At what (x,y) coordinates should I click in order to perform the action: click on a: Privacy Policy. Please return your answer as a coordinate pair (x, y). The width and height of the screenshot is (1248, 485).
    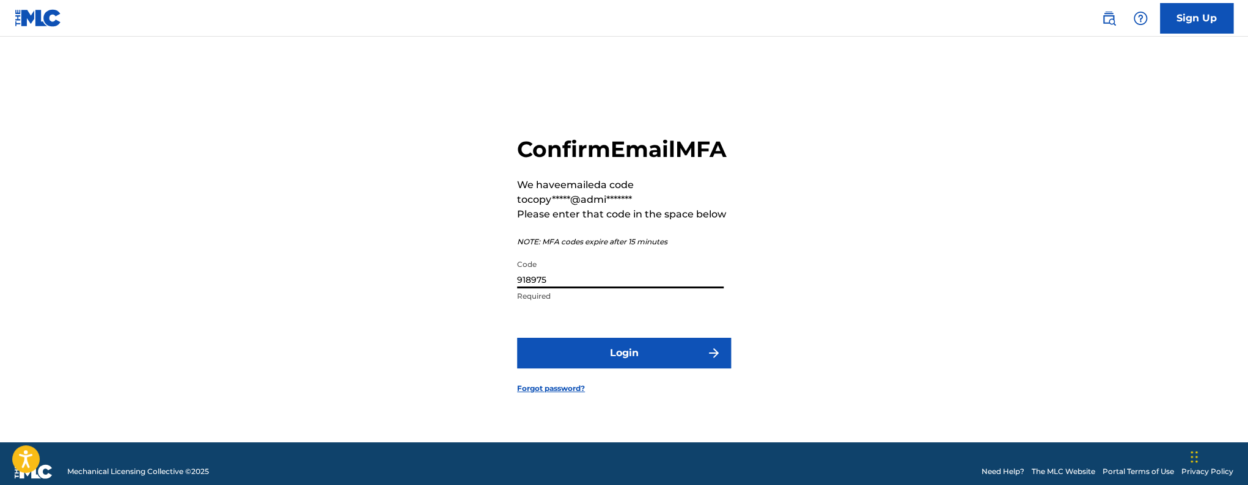
    Looking at the image, I should click on (1207, 472).